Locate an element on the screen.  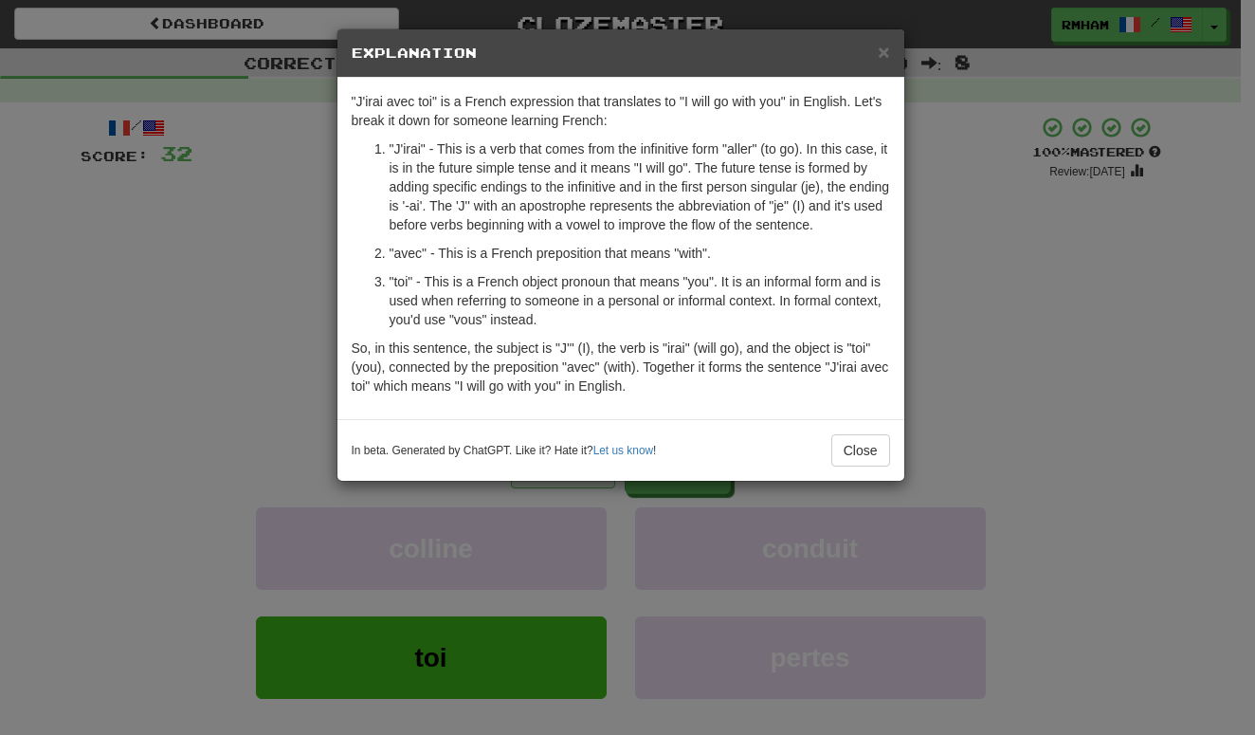
p: "toi" - This is a French object pronoun that means "you". It is an informal form and is used when... is located at coordinates (640, 301).